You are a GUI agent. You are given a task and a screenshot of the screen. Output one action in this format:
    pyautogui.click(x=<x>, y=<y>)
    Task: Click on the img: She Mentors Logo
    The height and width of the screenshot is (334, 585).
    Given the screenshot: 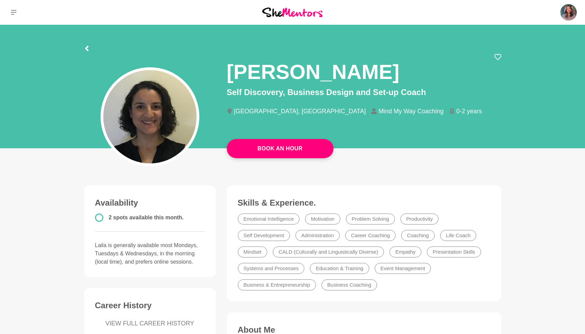 What is the action you would take?
    pyautogui.click(x=292, y=12)
    